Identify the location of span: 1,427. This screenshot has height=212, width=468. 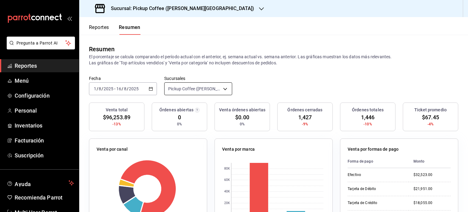
(305, 117).